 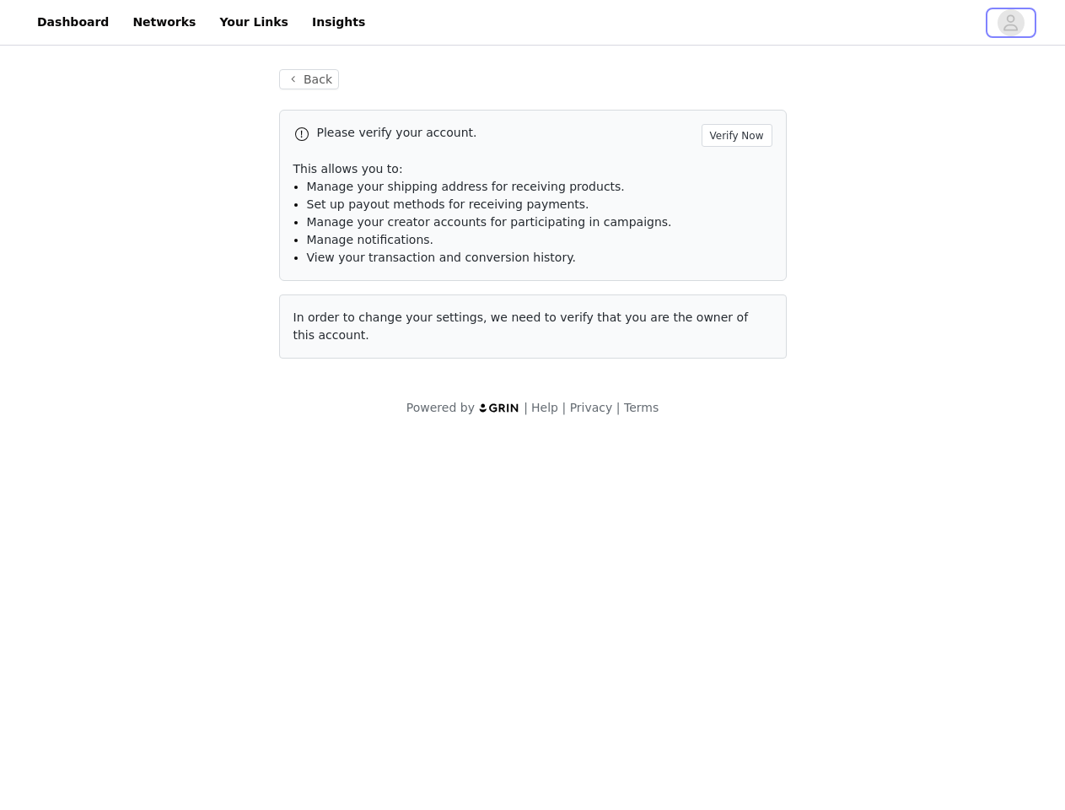 I want to click on img: logo, so click(x=499, y=407).